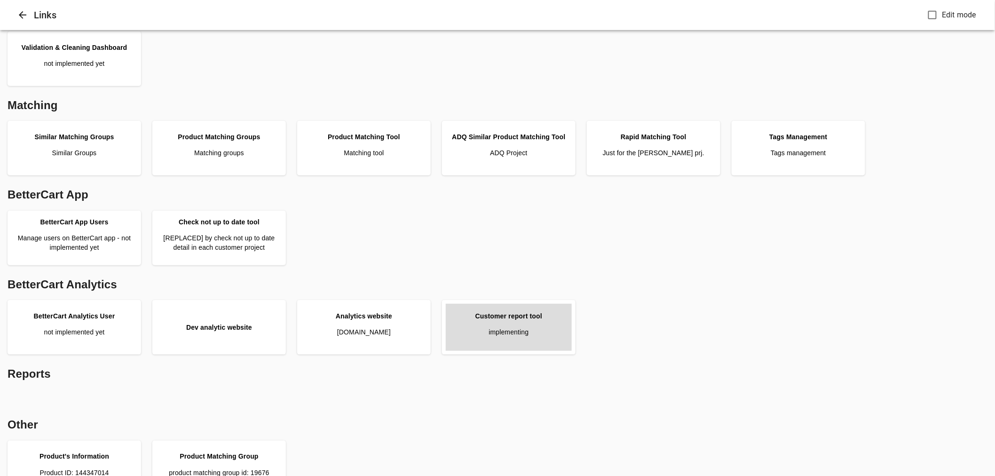 The image size is (995, 476). Describe the element at coordinates (508, 332) in the screenshot. I see `p: implementing` at that location.